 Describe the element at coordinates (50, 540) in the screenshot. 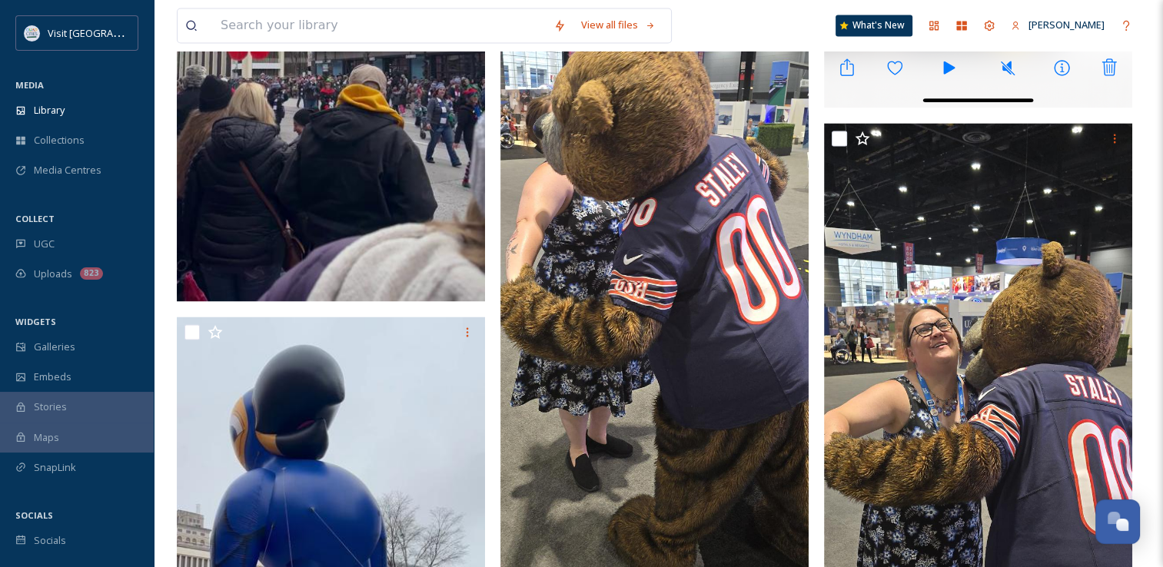

I see `span: Socials` at that location.